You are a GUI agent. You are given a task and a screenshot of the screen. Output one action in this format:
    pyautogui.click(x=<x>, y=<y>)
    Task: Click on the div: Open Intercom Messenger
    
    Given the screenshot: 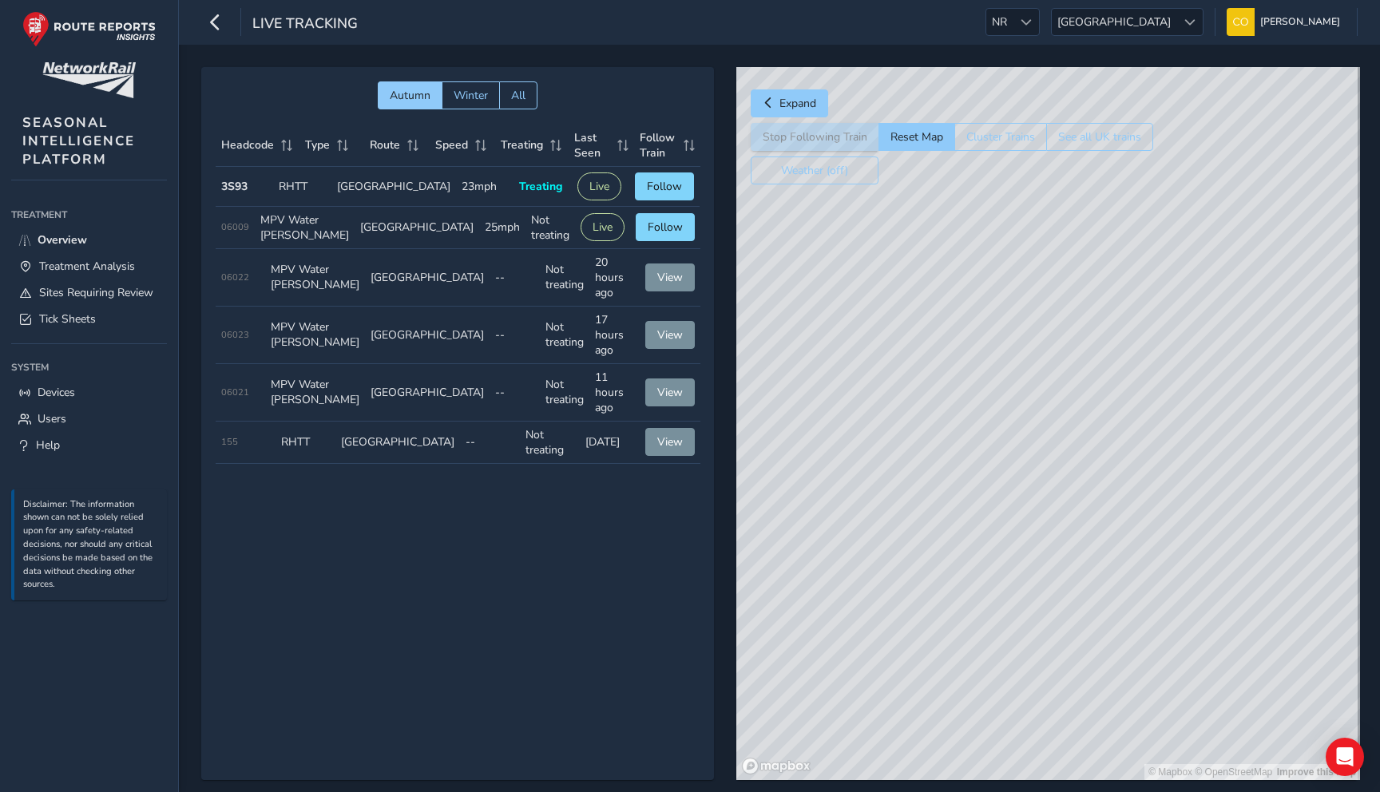 What is the action you would take?
    pyautogui.click(x=1345, y=757)
    